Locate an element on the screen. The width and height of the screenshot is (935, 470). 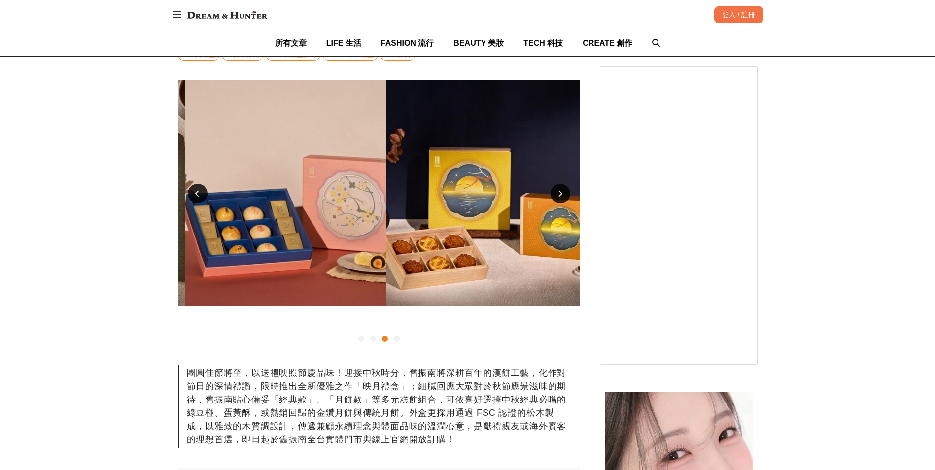
a: TECH 科技 is located at coordinates (543, 43).